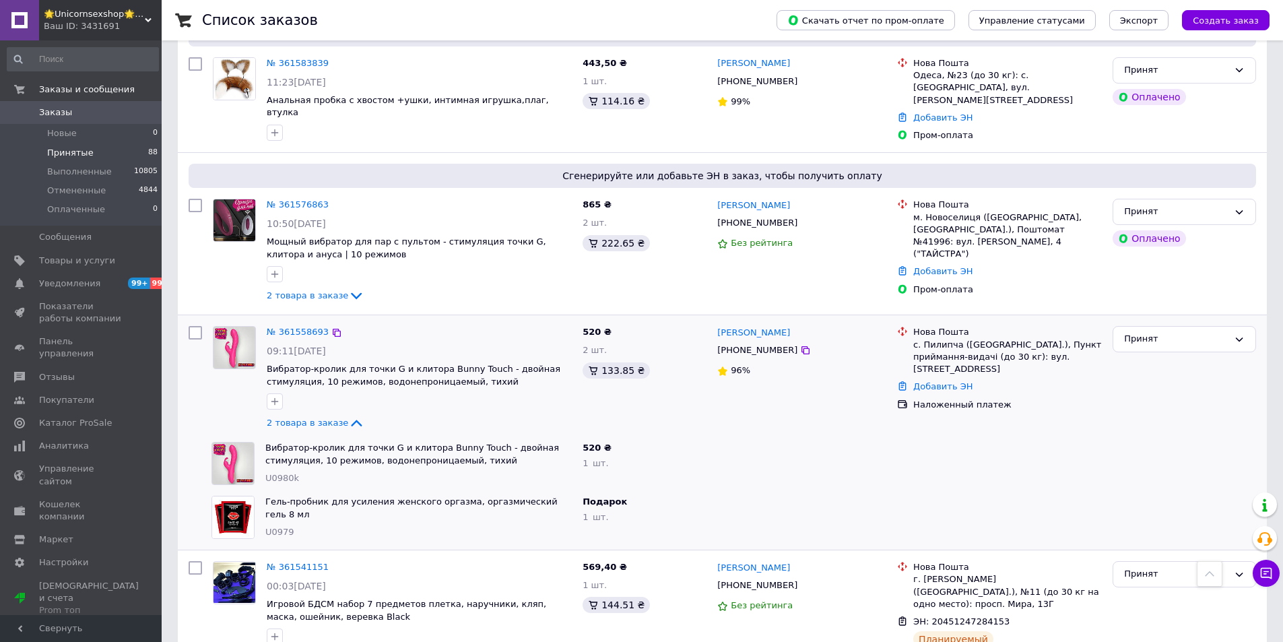 Image resolution: width=1283 pixels, height=642 pixels. Describe the element at coordinates (89, 610) in the screenshot. I see `div: Prom топ` at that location.